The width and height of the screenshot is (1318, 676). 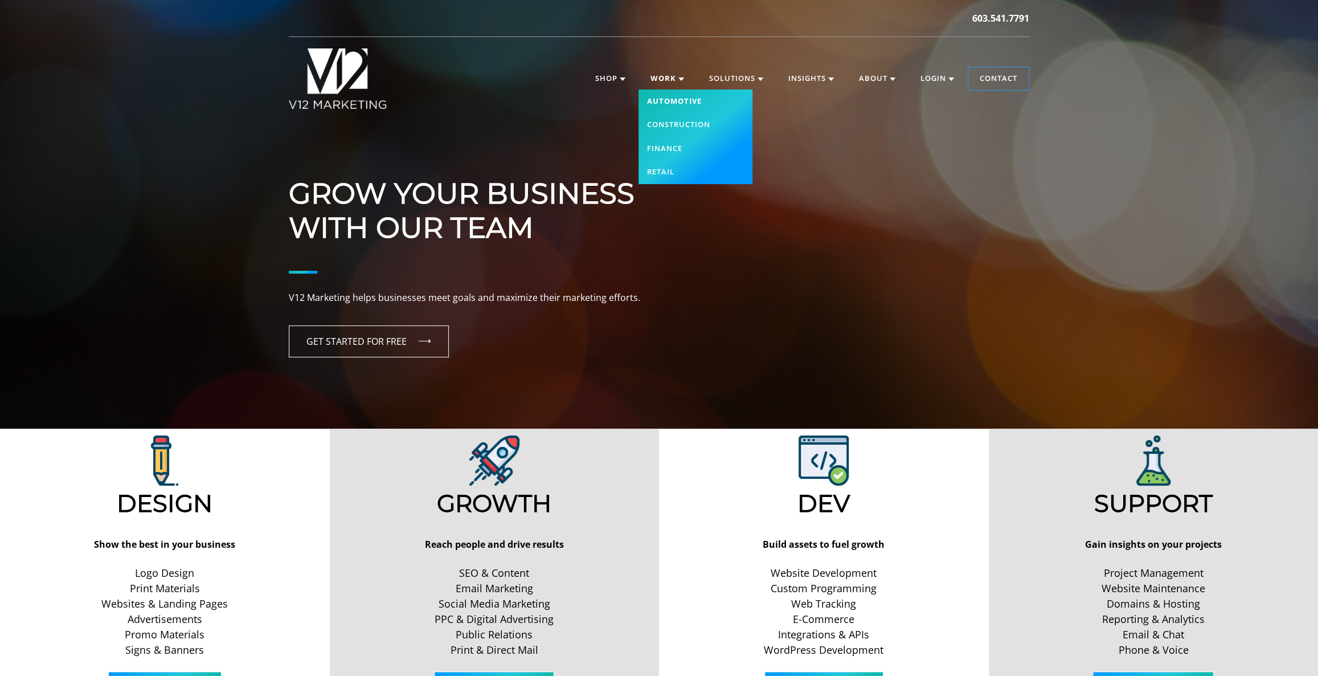 What do you see at coordinates (1154, 603) in the screenshot?
I see `a: Domains & Hosting` at bounding box center [1154, 603].